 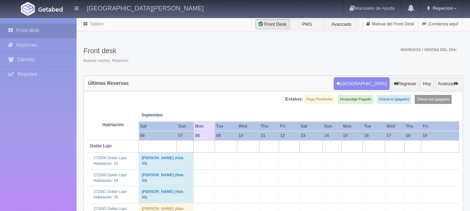 I want to click on label: Check-out (pagado), so click(x=433, y=99).